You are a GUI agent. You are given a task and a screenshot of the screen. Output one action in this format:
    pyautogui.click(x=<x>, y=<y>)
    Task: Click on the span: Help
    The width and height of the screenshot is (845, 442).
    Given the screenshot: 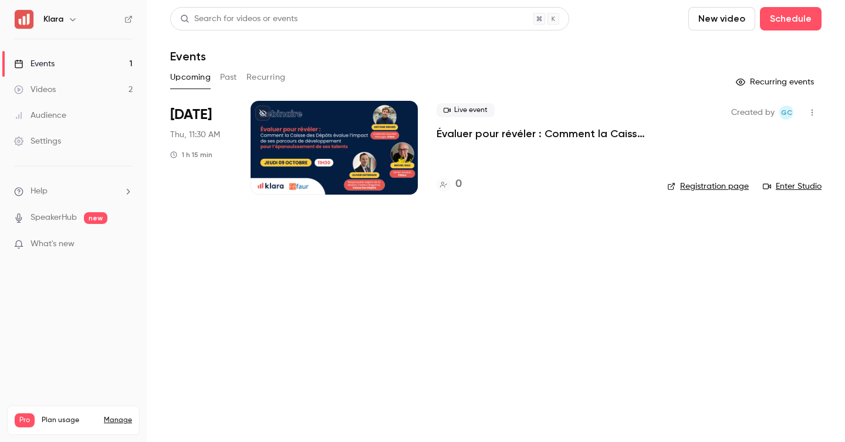 What is the action you would take?
    pyautogui.click(x=39, y=191)
    